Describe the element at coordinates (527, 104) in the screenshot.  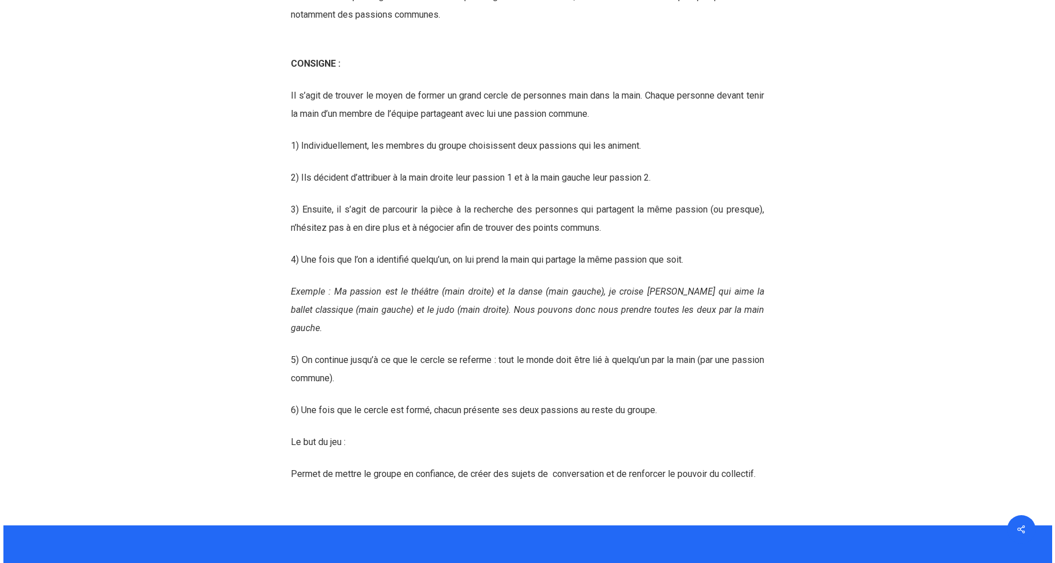
I see `span: Il s’agit de trouver le moyen de former un grand cercle de personnes main dans la main. Chaque pe...` at that location.